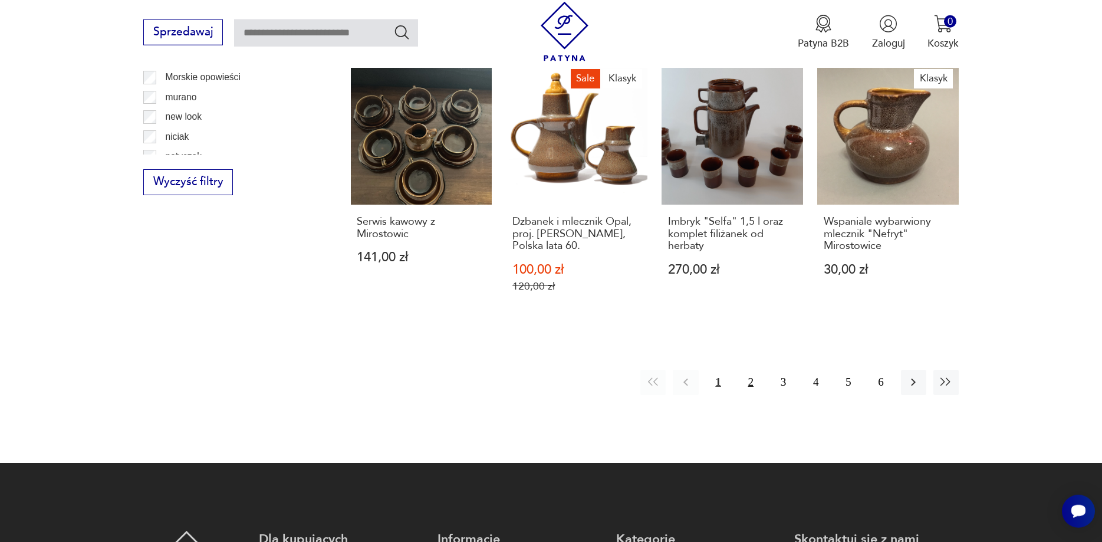  Describe the element at coordinates (577, 269) in the screenshot. I see `p: 100,00 zł` at that location.